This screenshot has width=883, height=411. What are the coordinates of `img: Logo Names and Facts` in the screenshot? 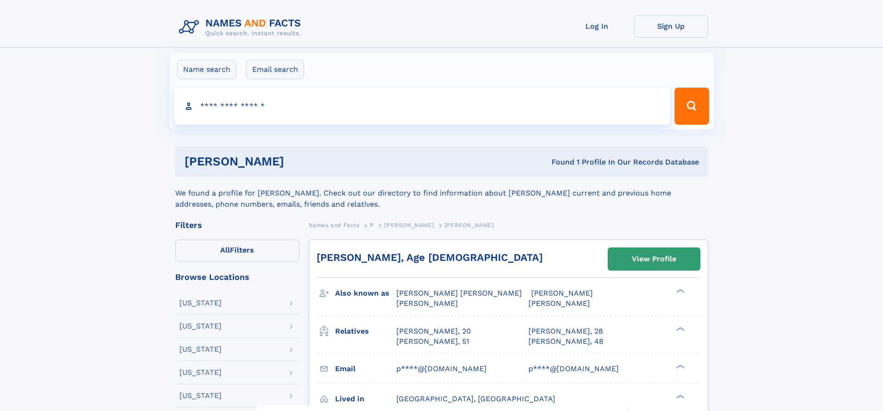 It's located at (242, 27).